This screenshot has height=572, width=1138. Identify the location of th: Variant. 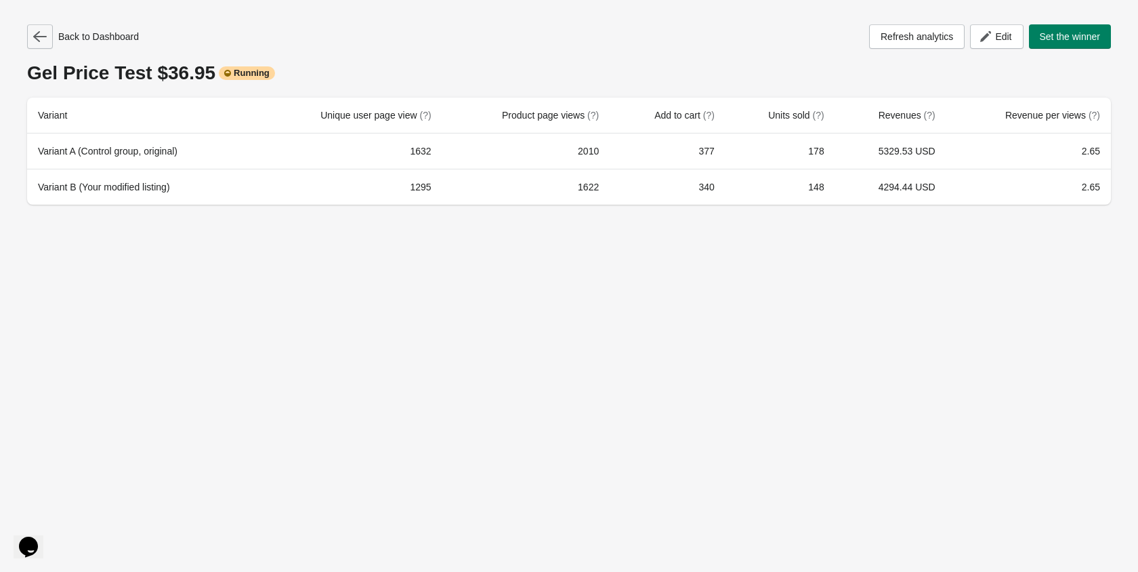
(141, 115).